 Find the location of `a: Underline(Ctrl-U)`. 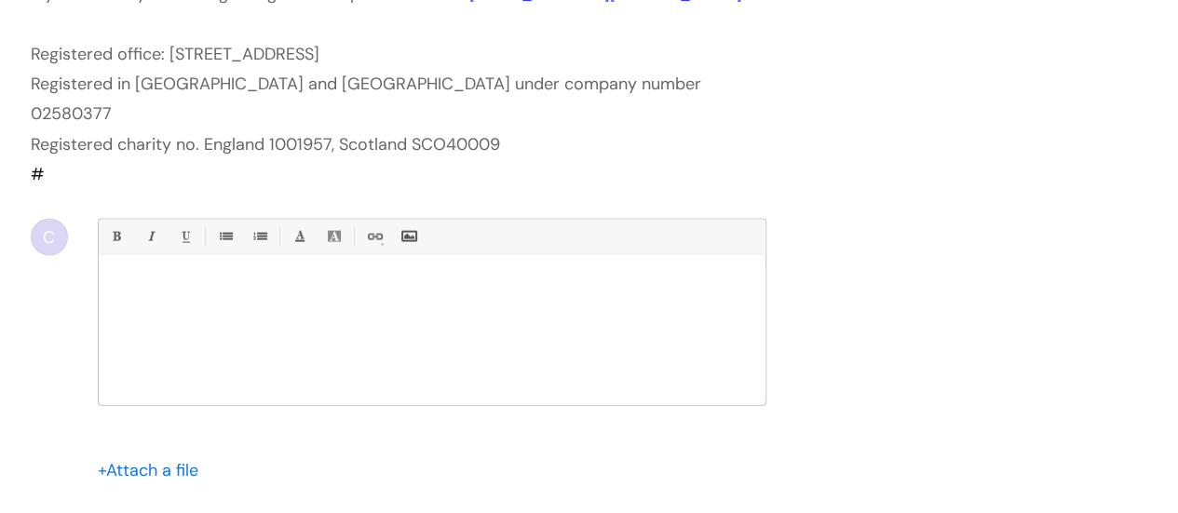

a: Underline(Ctrl-U) is located at coordinates (184, 237).